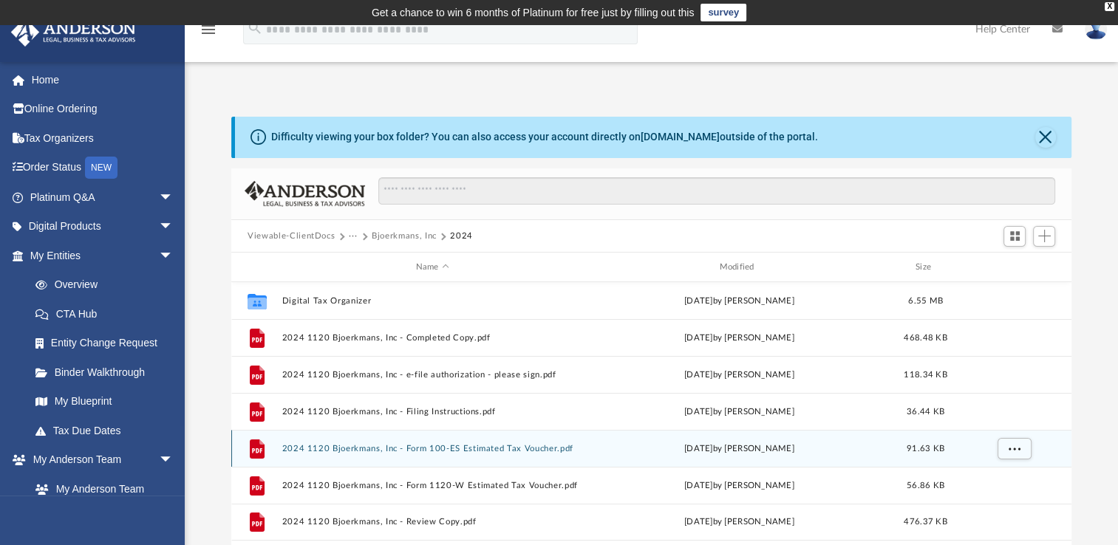  Describe the element at coordinates (925, 448) in the screenshot. I see `span: 91.63 KB` at that location.